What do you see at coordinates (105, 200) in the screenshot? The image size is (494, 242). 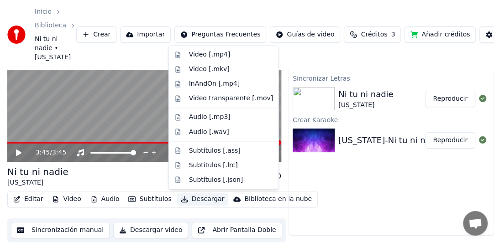 I see `button: Audio` at bounding box center [105, 200].